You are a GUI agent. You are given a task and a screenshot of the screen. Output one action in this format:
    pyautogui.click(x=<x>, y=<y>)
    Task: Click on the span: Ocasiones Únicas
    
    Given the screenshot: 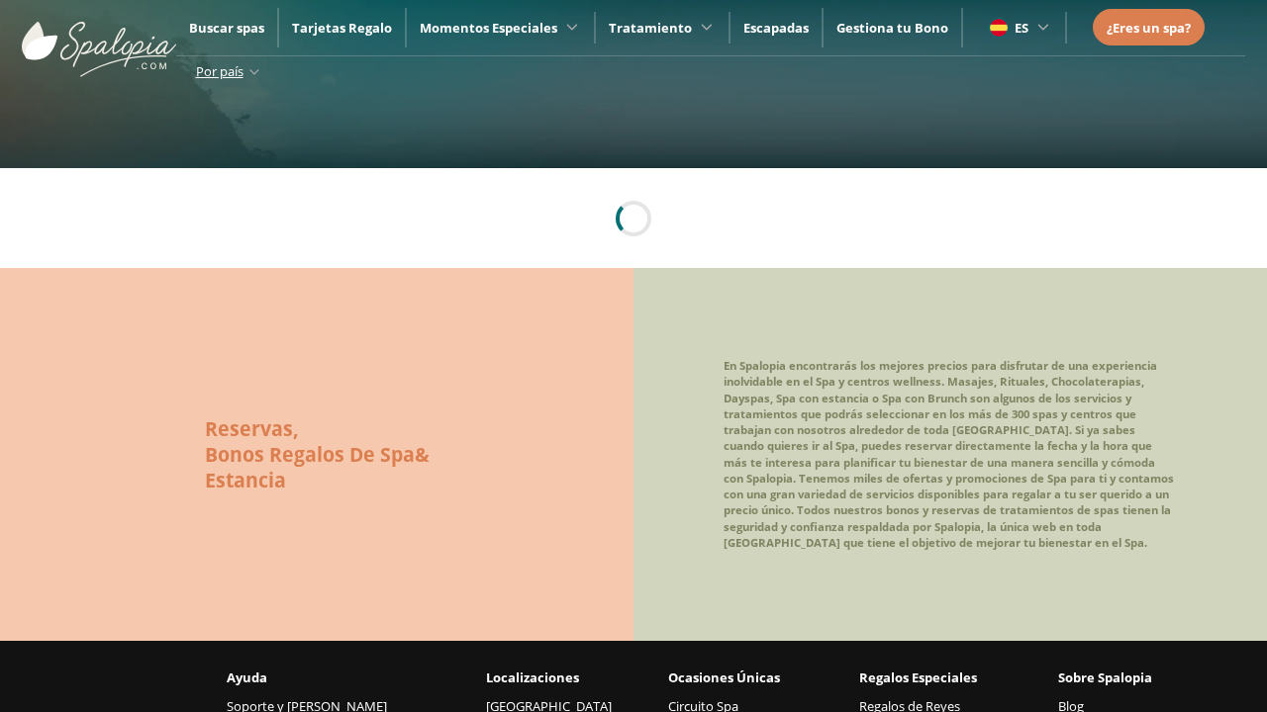 What is the action you would take?
    pyautogui.click(x=723, y=678)
    